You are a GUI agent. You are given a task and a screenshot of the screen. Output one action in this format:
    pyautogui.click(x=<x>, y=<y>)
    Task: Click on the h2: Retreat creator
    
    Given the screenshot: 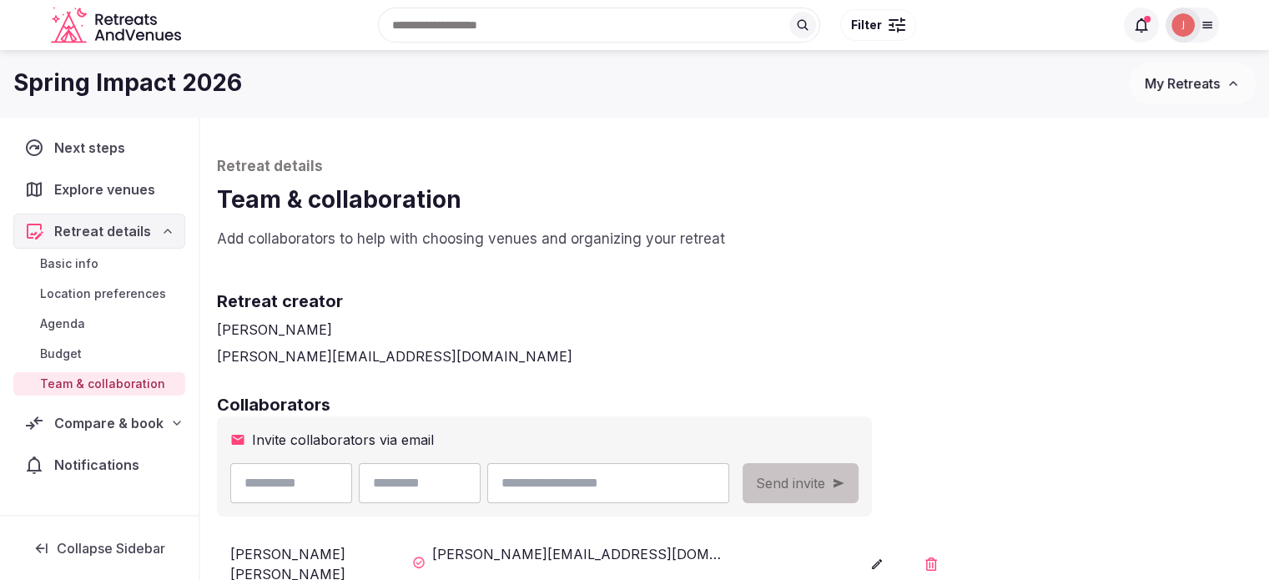 What is the action you would take?
    pyautogui.click(x=734, y=301)
    